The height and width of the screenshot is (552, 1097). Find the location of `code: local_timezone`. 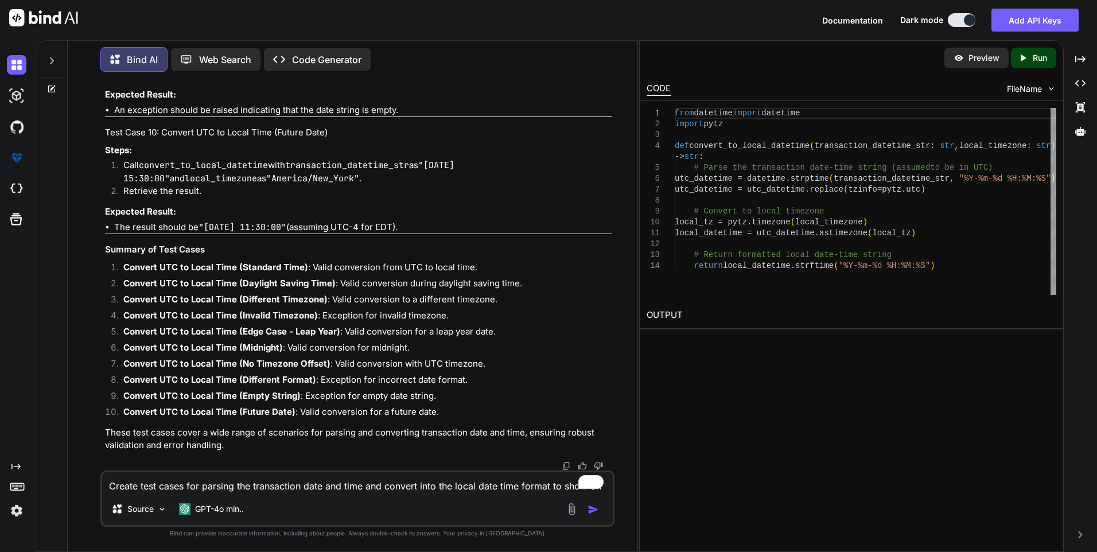

code: local_timezone is located at coordinates (221, 178).